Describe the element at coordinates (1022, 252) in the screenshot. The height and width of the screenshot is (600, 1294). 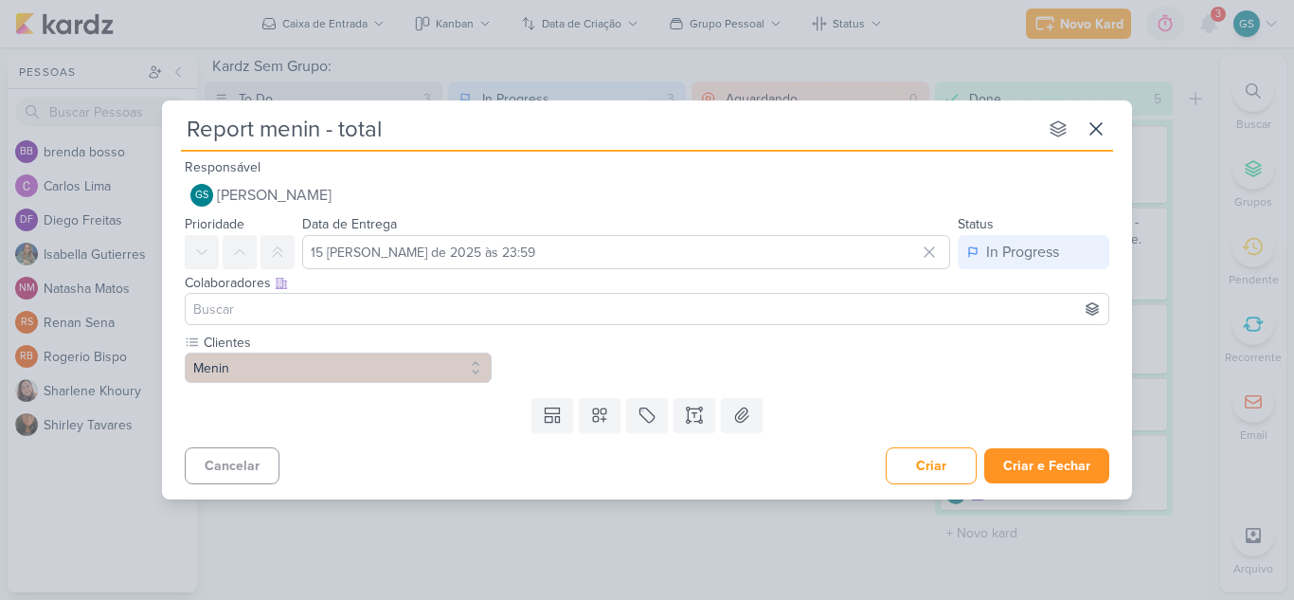
I see `div: In Progress` at that location.